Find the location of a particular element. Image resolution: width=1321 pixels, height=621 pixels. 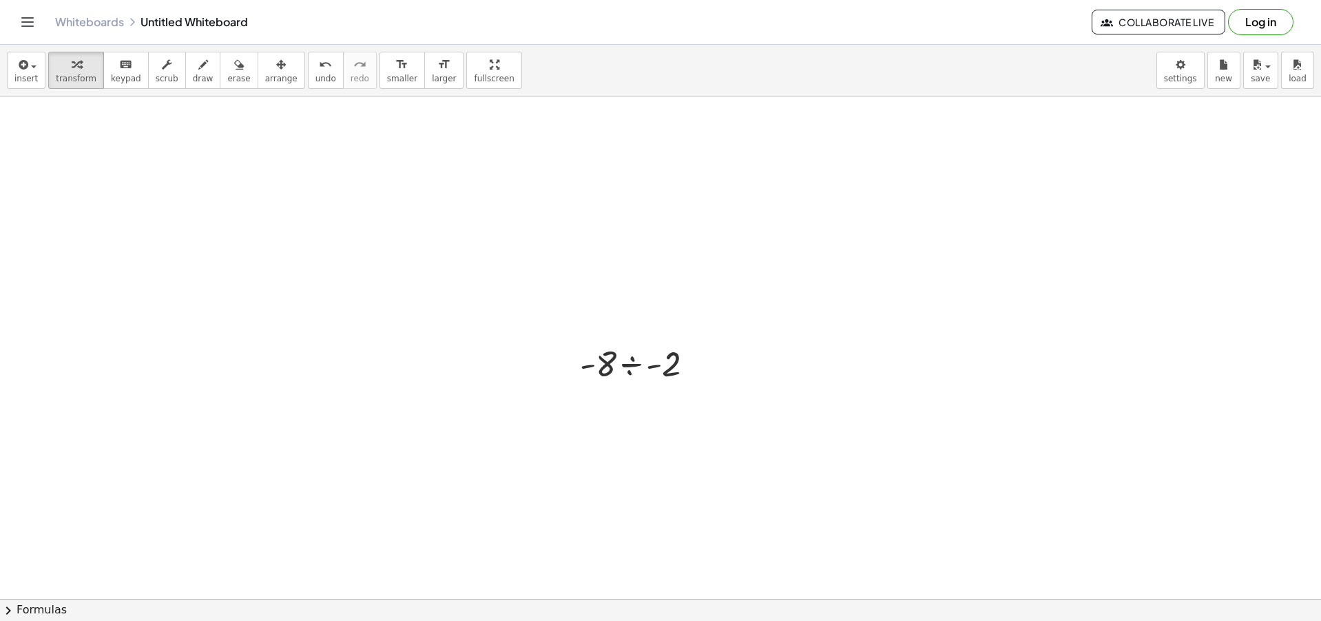

span: scrub is located at coordinates (167, 79).